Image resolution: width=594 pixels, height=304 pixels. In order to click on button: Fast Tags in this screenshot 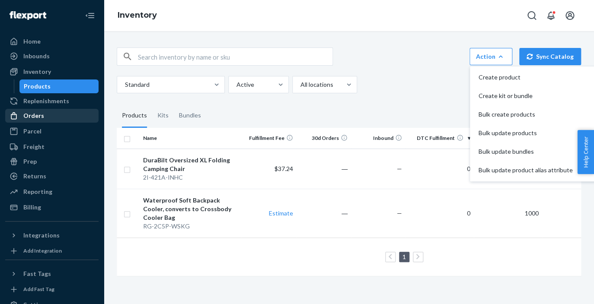, I will do `click(52, 274)`.